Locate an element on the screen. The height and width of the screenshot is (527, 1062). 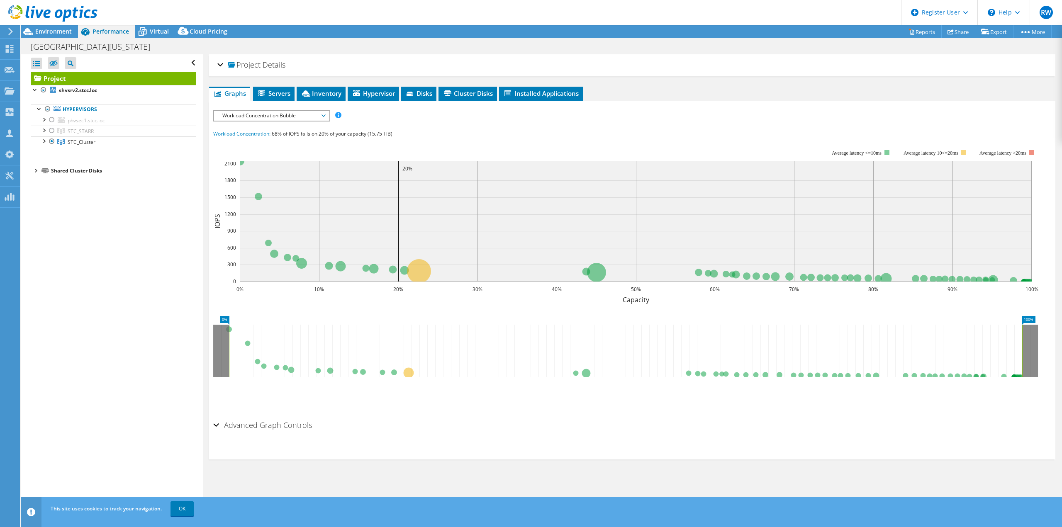
span: 68% of IOPS falls on 20% of your capacity (15.75 TiB) is located at coordinates (332, 134).